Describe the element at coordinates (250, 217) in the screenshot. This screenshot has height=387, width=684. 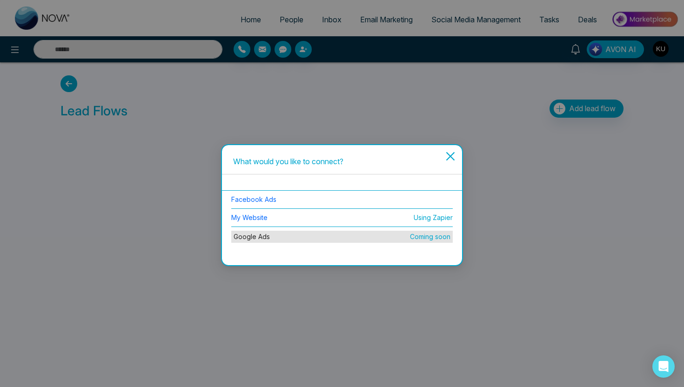
I see `a: My Website` at that location.